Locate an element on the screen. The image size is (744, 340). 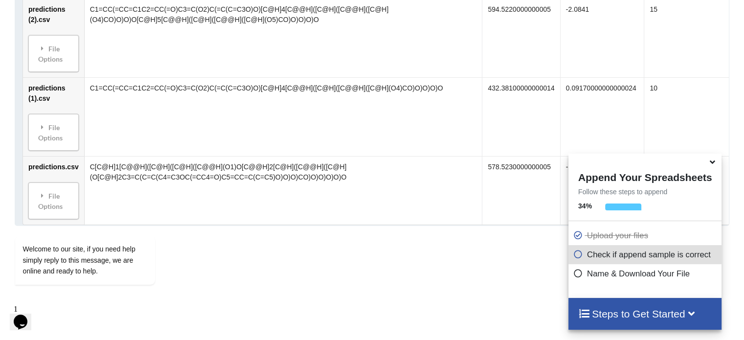
td: -1.056500000000001 is located at coordinates (602, 191).